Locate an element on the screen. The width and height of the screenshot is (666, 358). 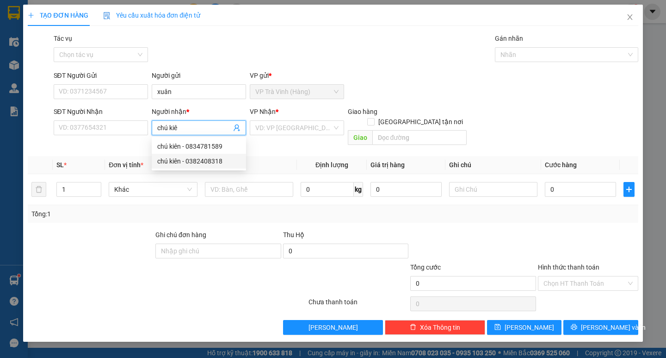
th: Ghi chú is located at coordinates (493, 165).